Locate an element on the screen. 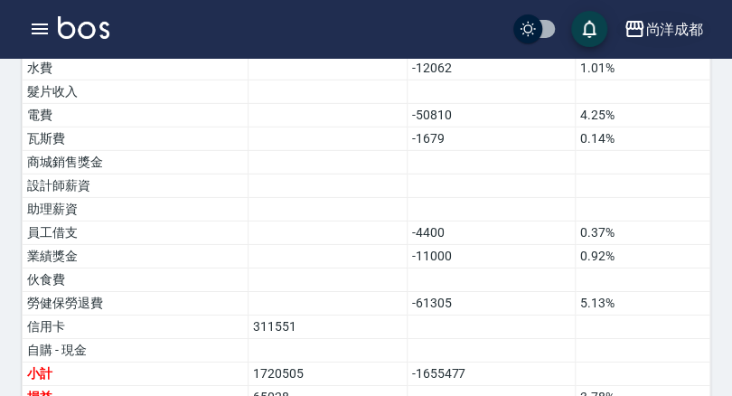 Image resolution: width=732 pixels, height=396 pixels. td: -61305 is located at coordinates (491, 304).